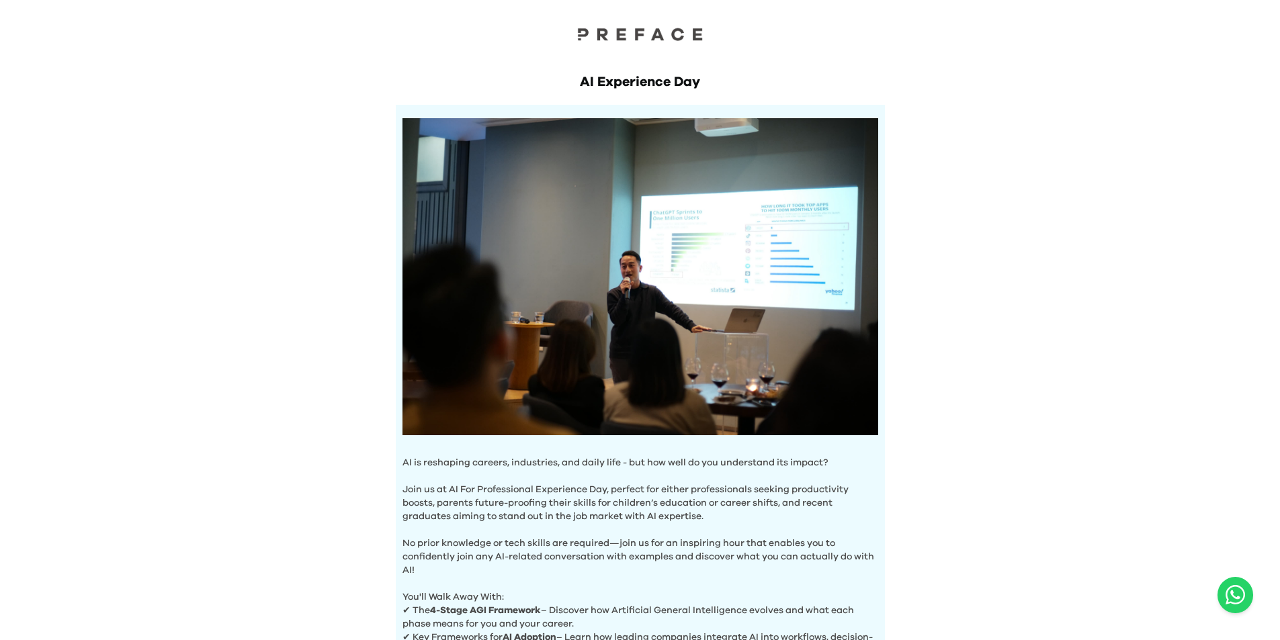 The height and width of the screenshot is (640, 1280). I want to click on img: Hero Image, so click(640, 277).